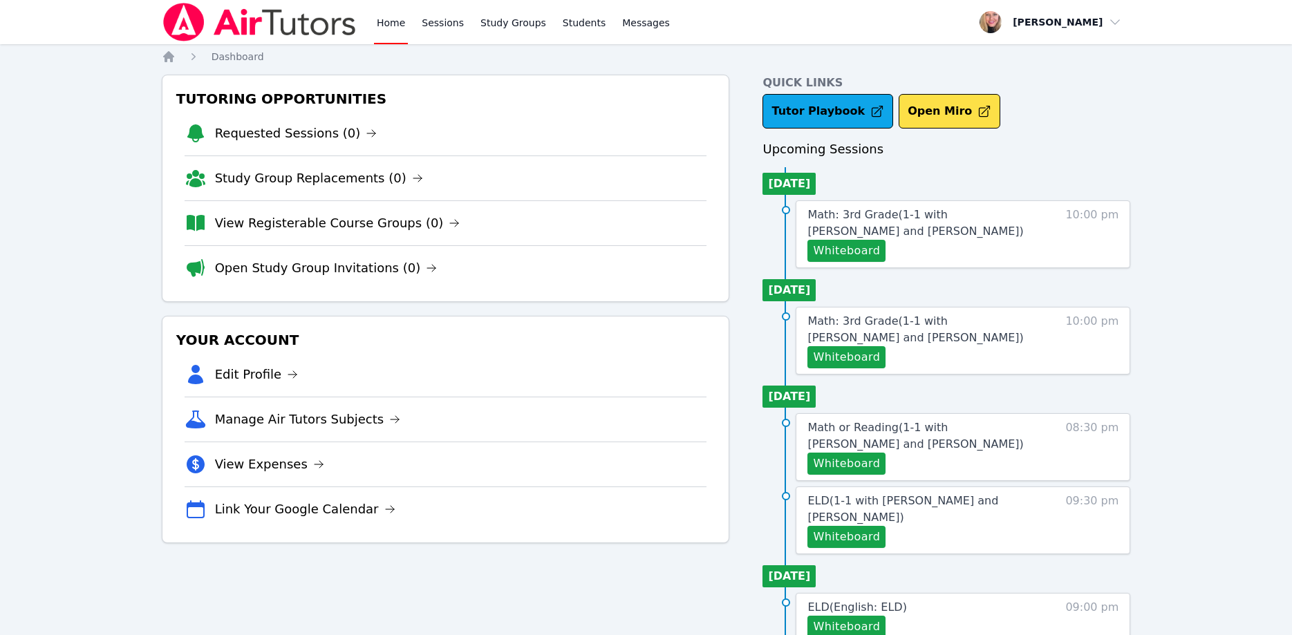  Describe the element at coordinates (646, 57) in the screenshot. I see `nav: Breadcrumb` at that location.